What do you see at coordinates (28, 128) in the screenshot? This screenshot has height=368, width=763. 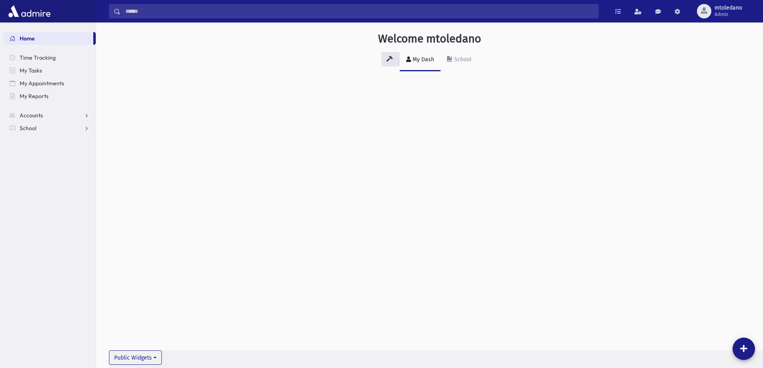 I see `span: School` at bounding box center [28, 128].